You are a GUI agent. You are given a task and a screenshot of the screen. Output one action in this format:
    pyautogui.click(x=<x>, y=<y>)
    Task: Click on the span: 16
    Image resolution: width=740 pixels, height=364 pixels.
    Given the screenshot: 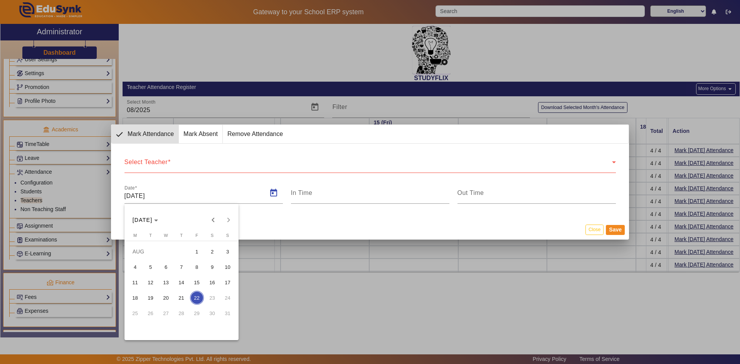 What is the action you would take?
    pyautogui.click(x=213, y=283)
    